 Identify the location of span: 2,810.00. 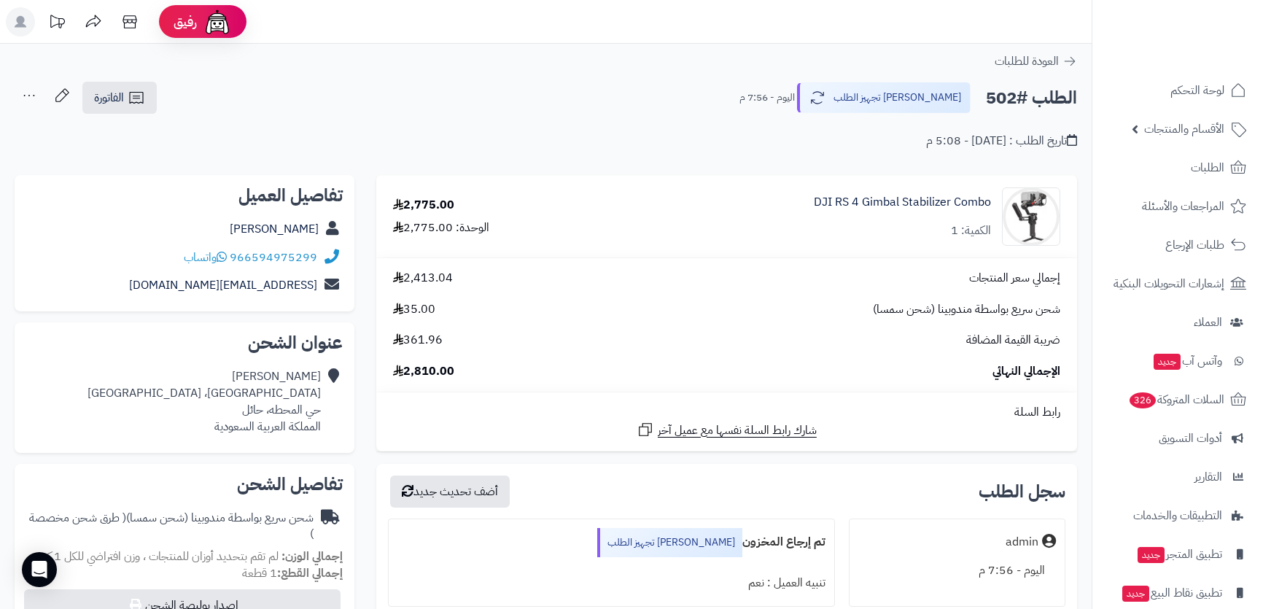
(424, 371).